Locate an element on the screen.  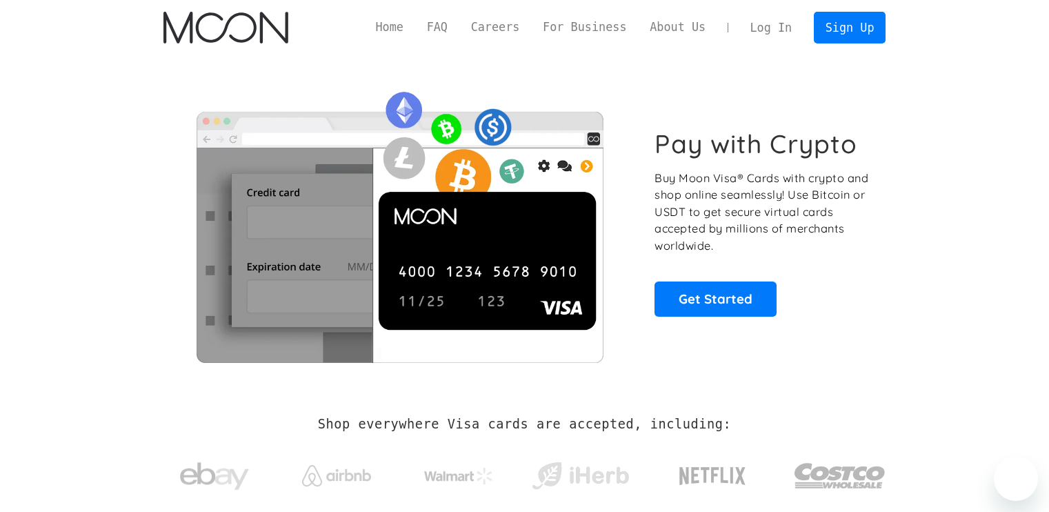
a: FAQ is located at coordinates (437, 27).